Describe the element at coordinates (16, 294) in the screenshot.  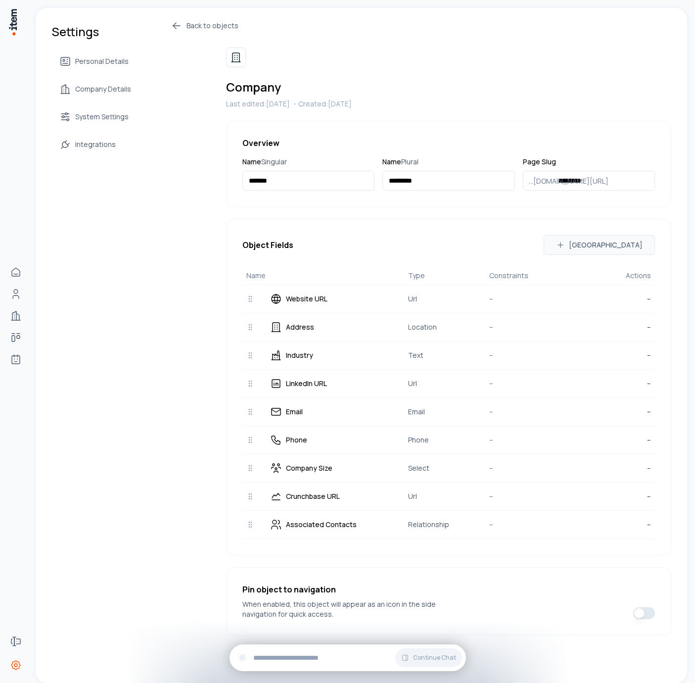
I see `a: People` at that location.